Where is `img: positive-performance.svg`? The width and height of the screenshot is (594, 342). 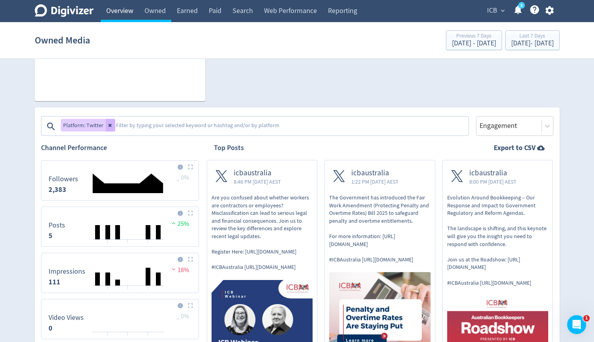
img: positive-performance.svg is located at coordinates (174, 223).